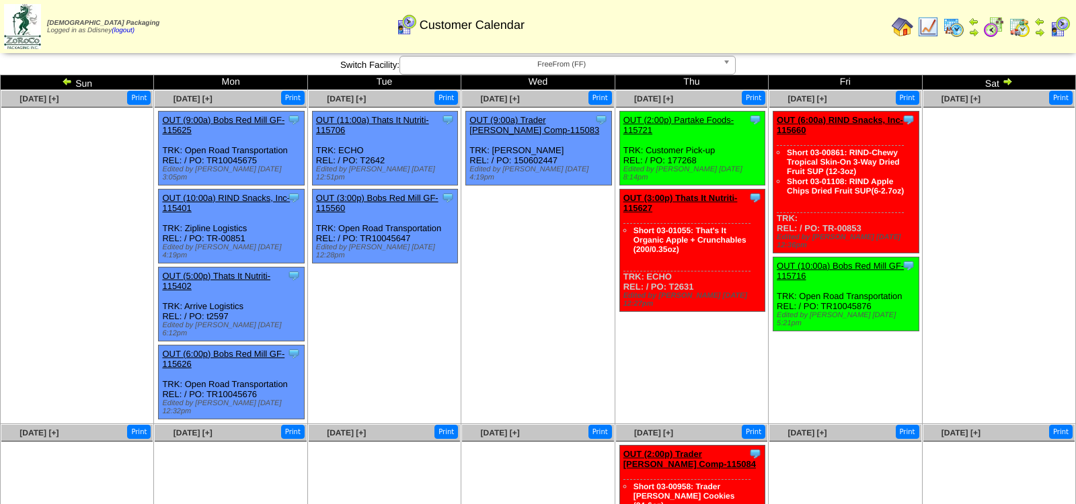  What do you see at coordinates (22, 26) in the screenshot?
I see `img: zoroco-logo-small.webp` at bounding box center [22, 26].